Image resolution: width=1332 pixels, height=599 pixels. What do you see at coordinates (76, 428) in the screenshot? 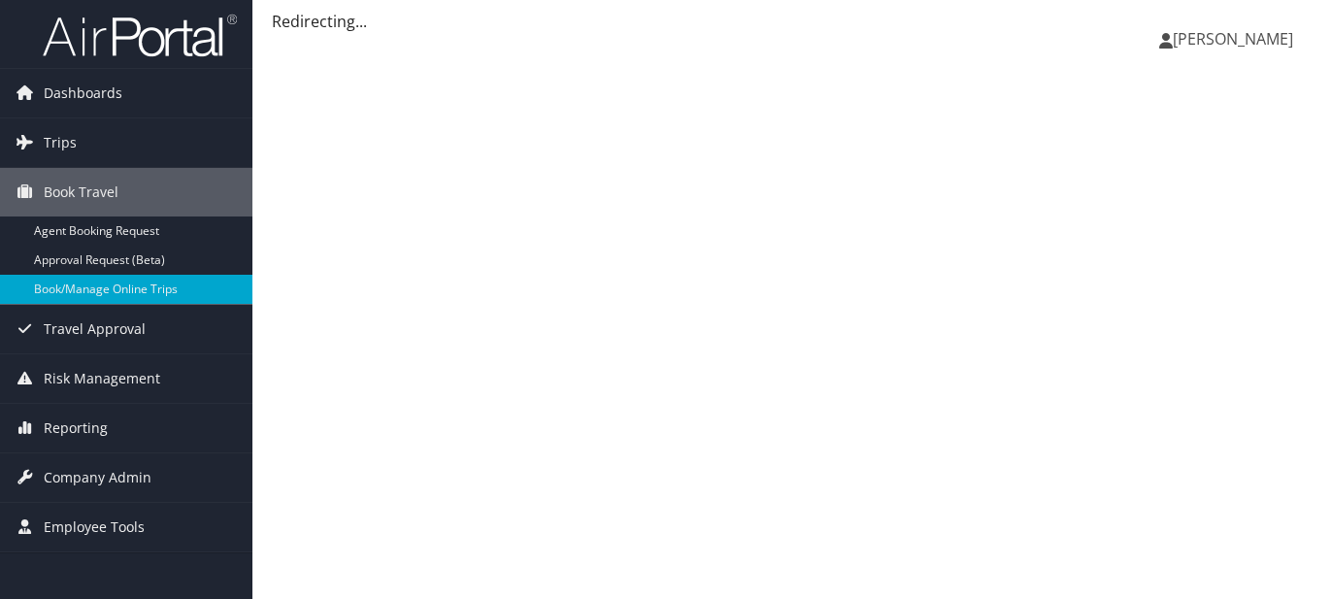
I see `span: Reporting` at bounding box center [76, 428].